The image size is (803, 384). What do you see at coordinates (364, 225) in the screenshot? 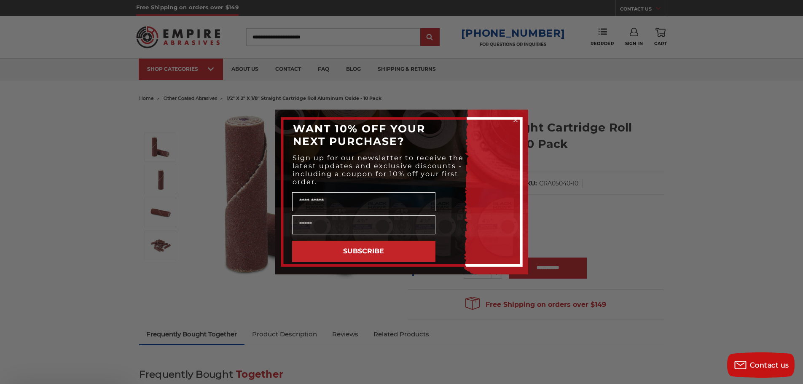
I see `input: Email` at bounding box center [364, 225].